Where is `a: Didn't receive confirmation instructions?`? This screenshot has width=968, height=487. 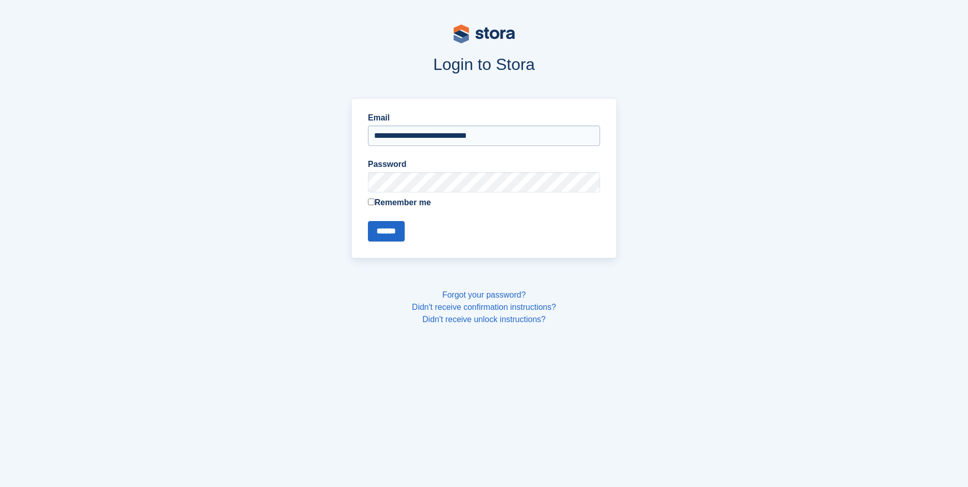
a: Didn't receive confirmation instructions? is located at coordinates (484, 307).